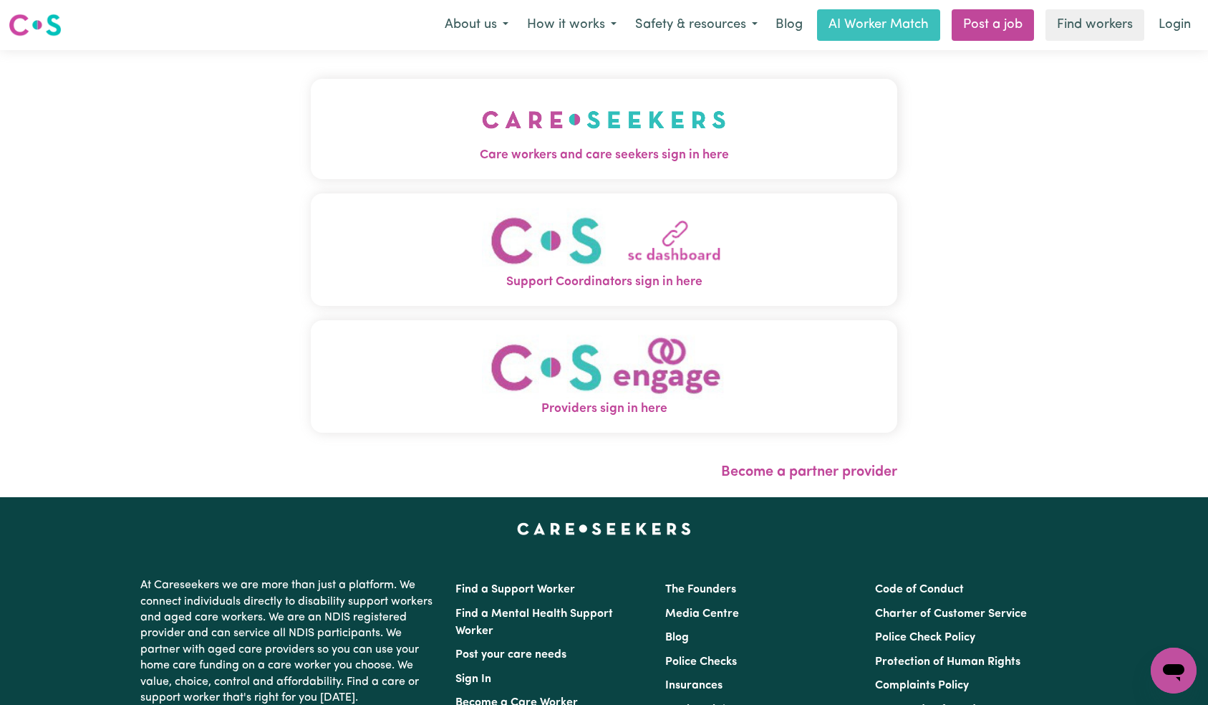  I want to click on a: Become a partner provider, so click(809, 472).